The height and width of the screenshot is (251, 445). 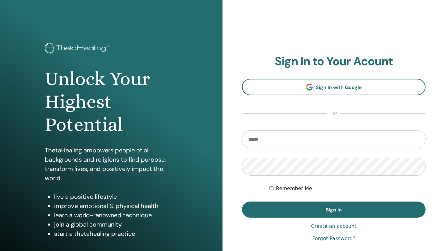 I want to click on button: Sign In, so click(x=334, y=209).